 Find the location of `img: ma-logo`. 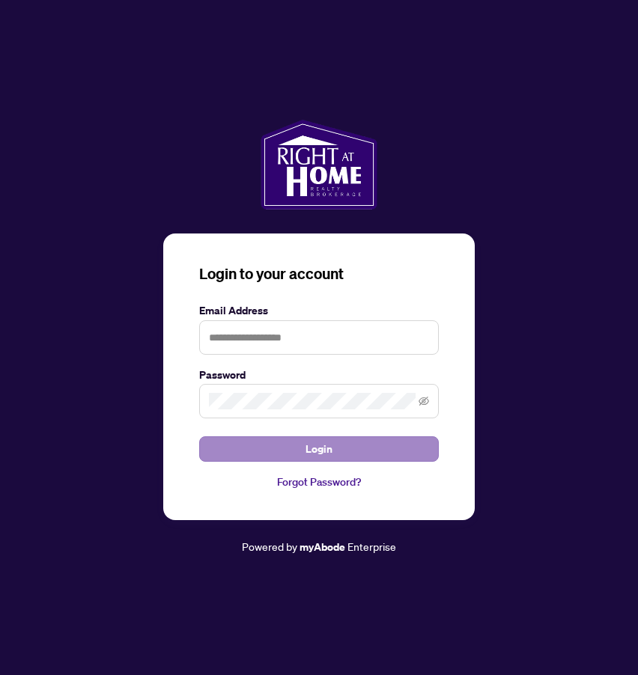

img: ma-logo is located at coordinates (318, 165).